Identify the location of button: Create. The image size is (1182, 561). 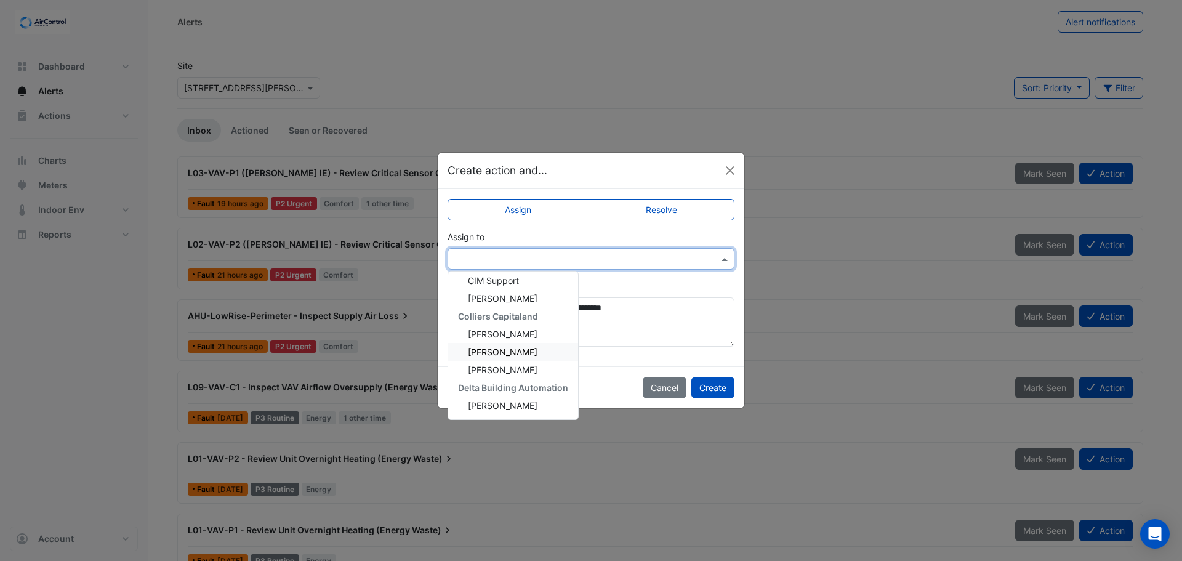
(713, 387).